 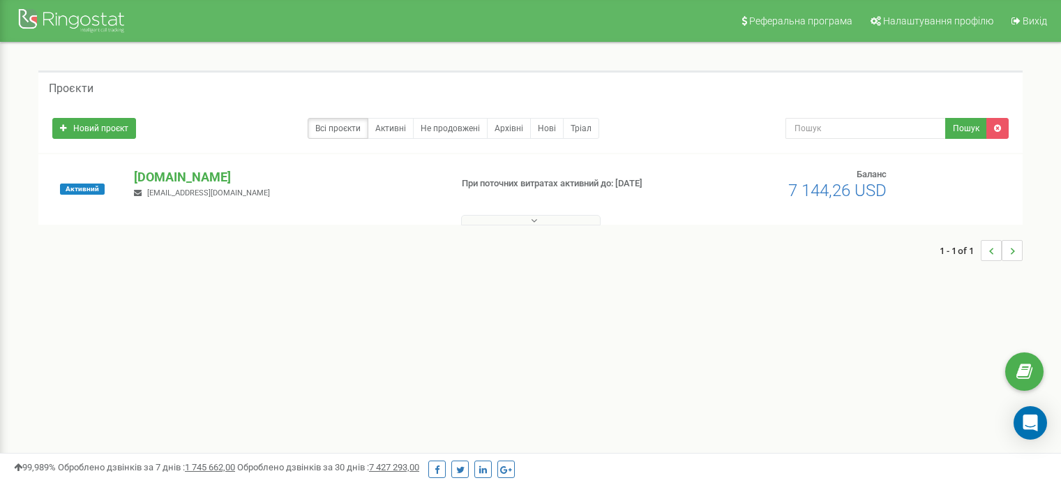 What do you see at coordinates (938, 21) in the screenshot?
I see `span: Налаштування профілю` at bounding box center [938, 21].